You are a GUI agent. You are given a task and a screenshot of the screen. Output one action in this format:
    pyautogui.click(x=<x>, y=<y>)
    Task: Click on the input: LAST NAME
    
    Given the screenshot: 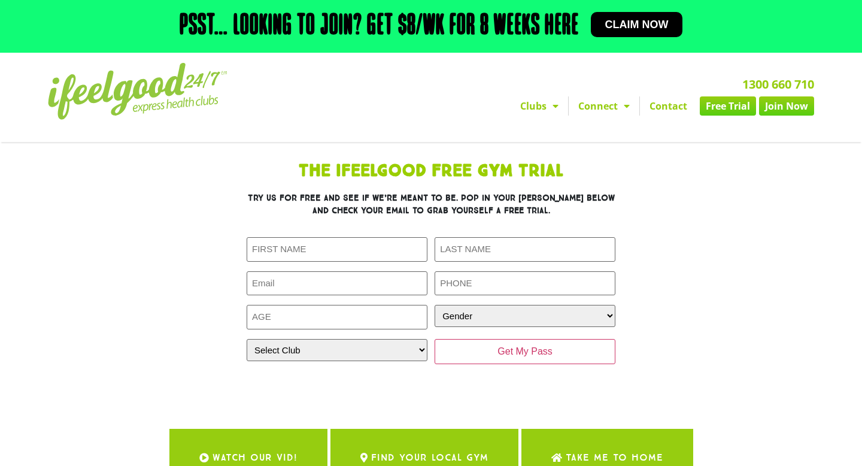 What is the action you would take?
    pyautogui.click(x=525, y=249)
    